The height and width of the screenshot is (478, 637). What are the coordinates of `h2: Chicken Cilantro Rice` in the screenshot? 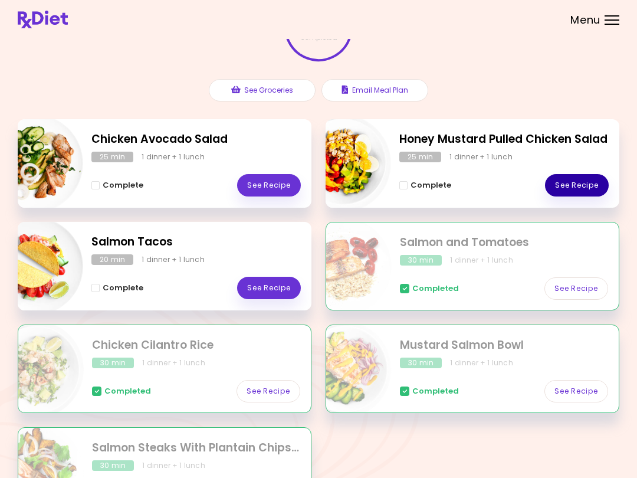 It's located at (196, 345).